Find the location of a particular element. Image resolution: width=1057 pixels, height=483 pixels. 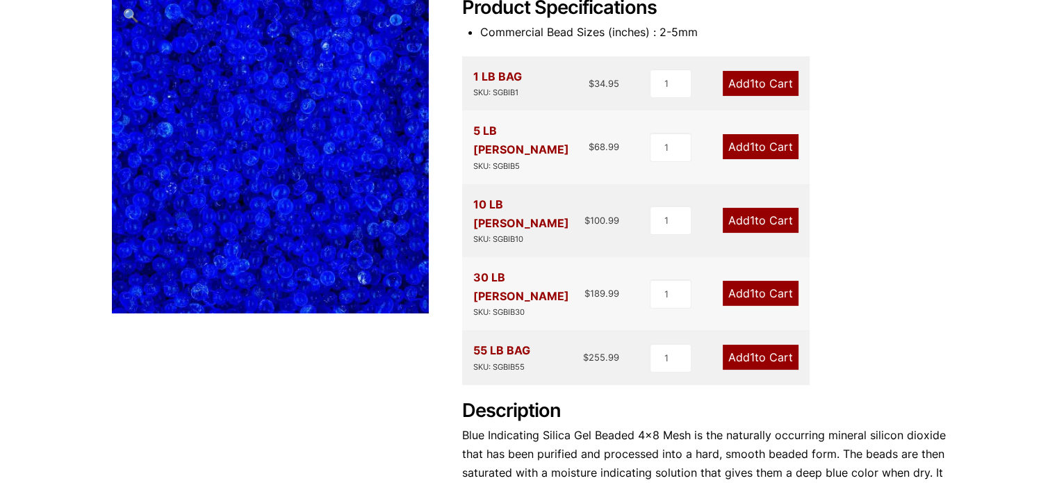

h2: Description is located at coordinates (704, 411).